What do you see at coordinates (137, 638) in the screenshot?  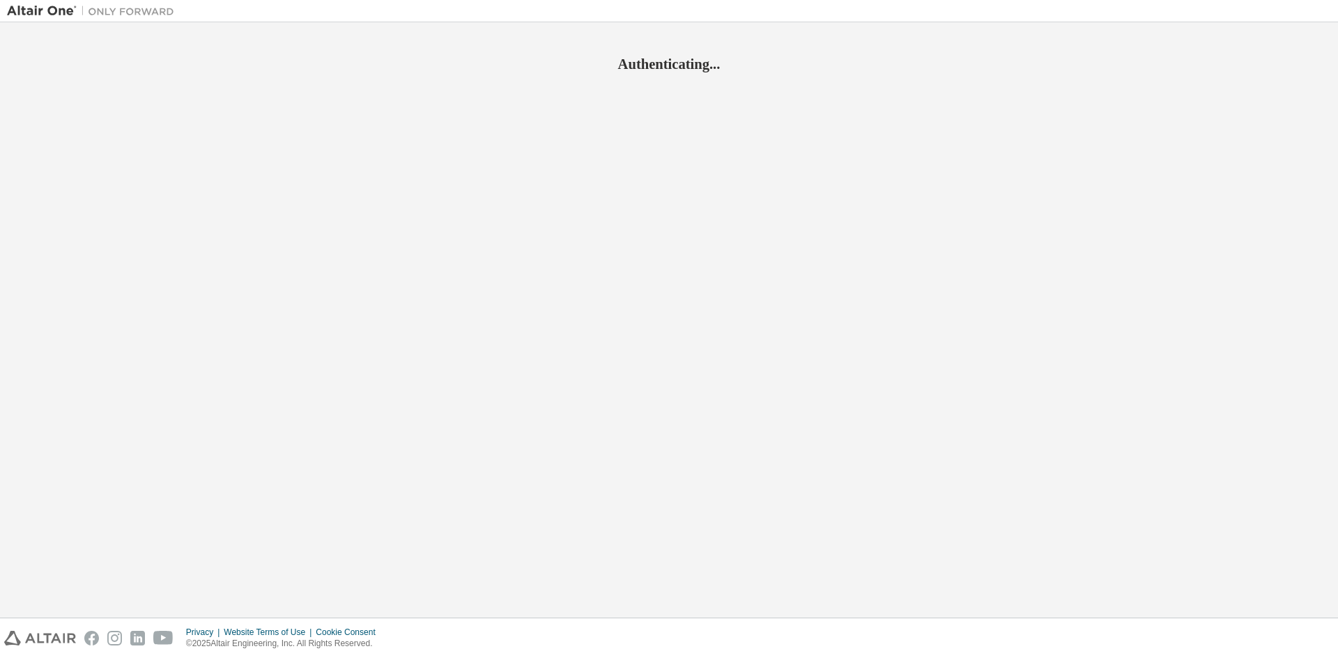 I see `img: linkedin.svg` at bounding box center [137, 638].